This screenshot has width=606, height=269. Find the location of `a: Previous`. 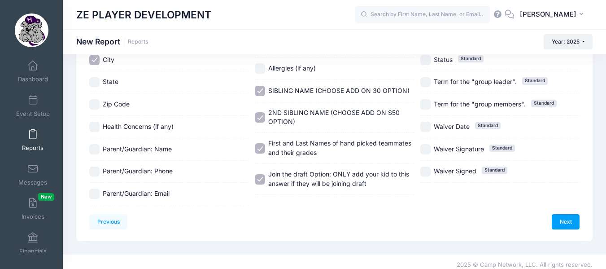

a: Previous is located at coordinates (108, 222).